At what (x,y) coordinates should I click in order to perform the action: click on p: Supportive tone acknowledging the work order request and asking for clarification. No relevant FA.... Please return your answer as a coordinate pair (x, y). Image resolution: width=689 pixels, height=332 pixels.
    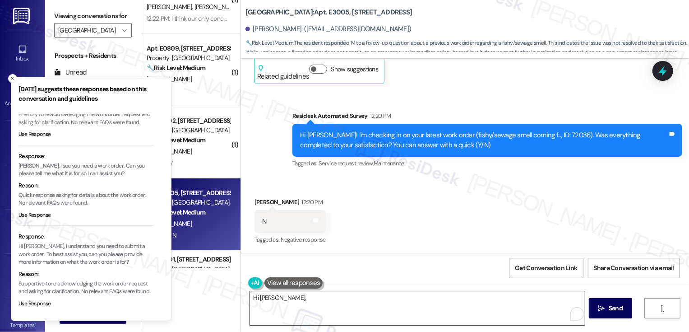
    Looking at the image, I should click on (86, 287).